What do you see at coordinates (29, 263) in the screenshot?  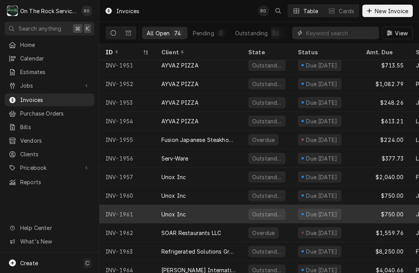 I see `span: Create` at bounding box center [29, 263].